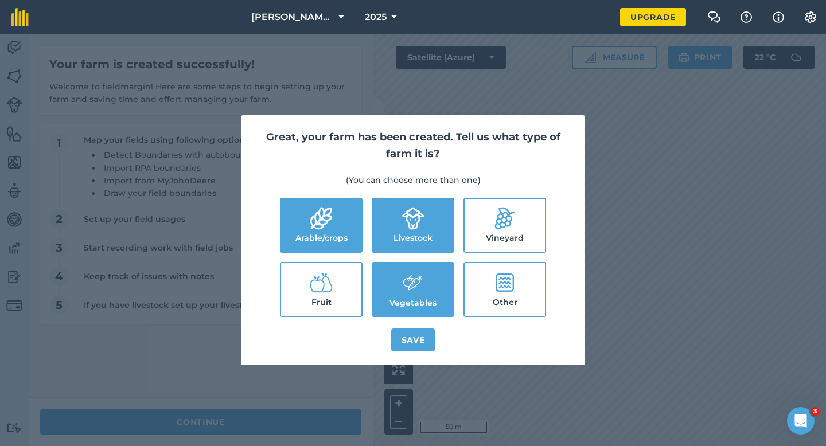  What do you see at coordinates (505, 226) in the screenshot?
I see `label: Vineyard` at bounding box center [505, 226].